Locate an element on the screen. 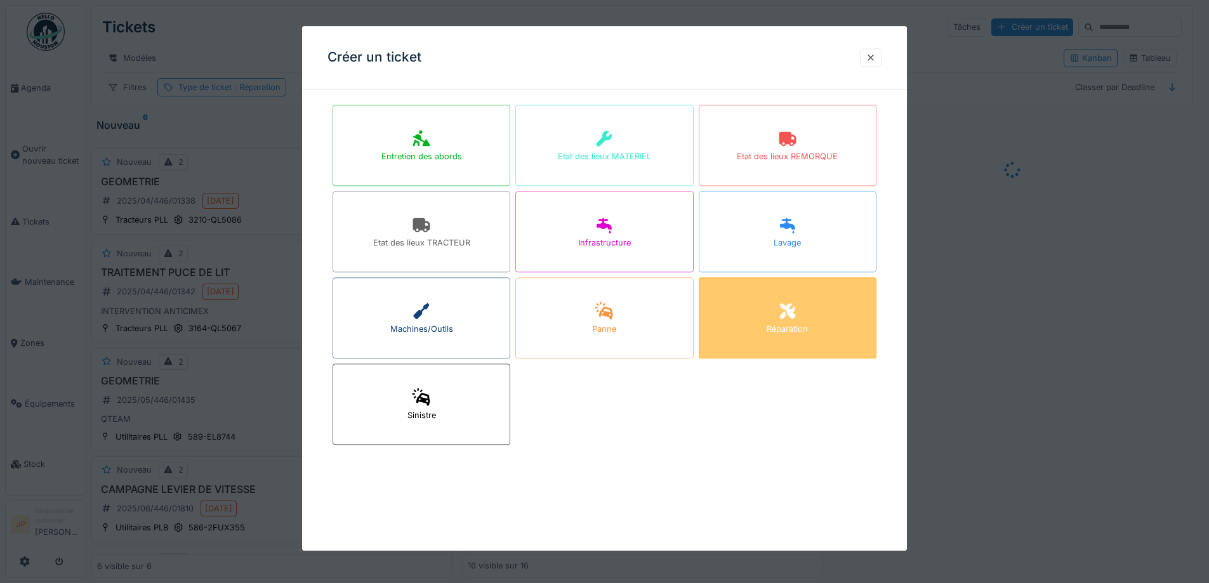  div: Réparation is located at coordinates (787, 329).